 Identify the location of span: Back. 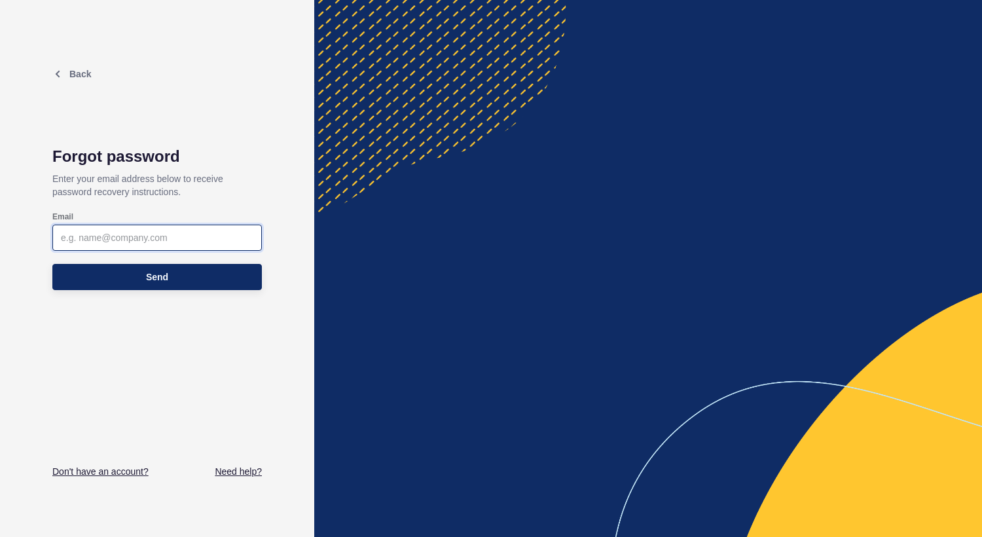
(80, 74).